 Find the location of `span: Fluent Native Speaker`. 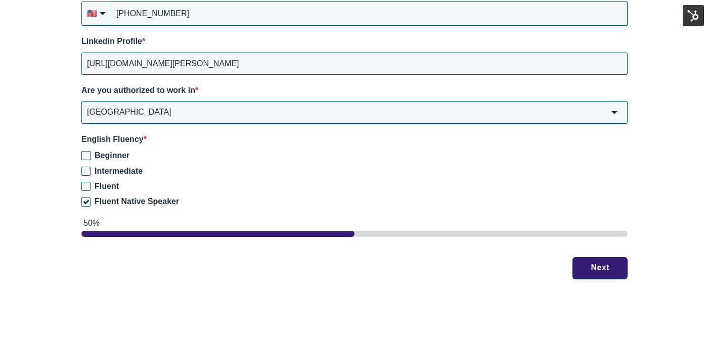

span: Fluent Native Speaker is located at coordinates (137, 201).